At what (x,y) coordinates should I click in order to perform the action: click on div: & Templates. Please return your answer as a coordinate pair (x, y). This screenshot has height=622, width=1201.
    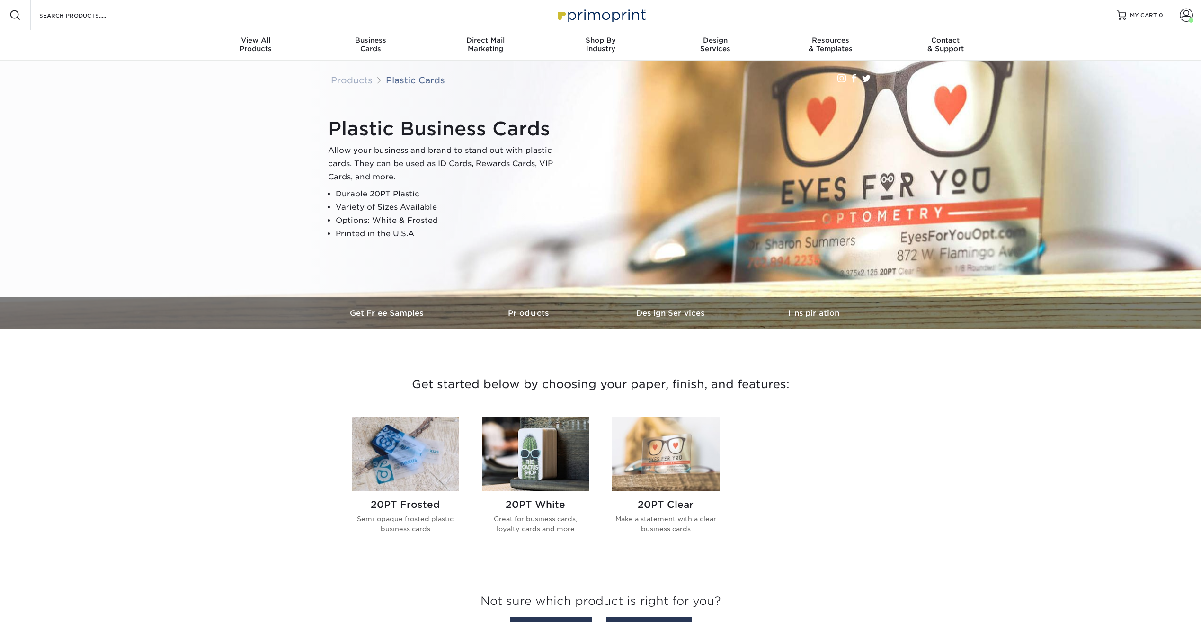
    Looking at the image, I should click on (831, 45).